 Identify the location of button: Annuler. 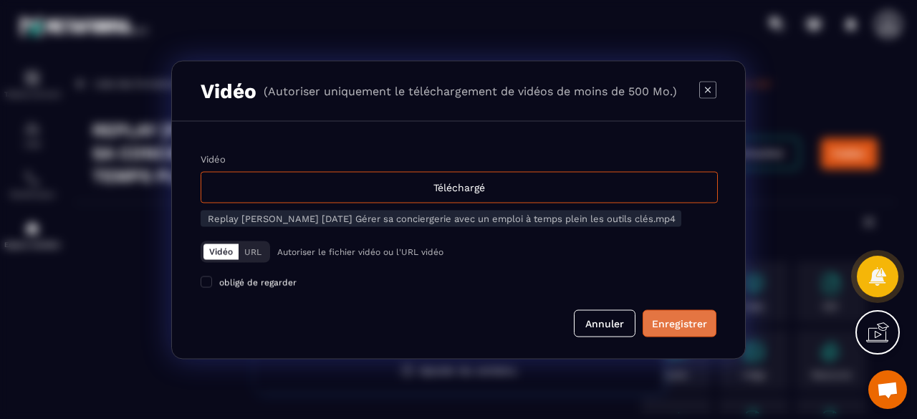
(605, 323).